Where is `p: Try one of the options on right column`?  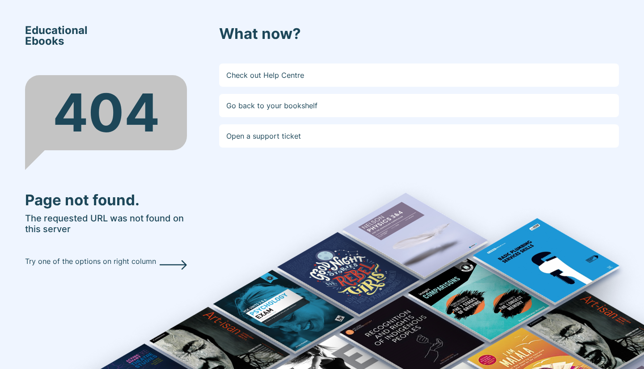
p: Try one of the options on right column is located at coordinates (90, 261).